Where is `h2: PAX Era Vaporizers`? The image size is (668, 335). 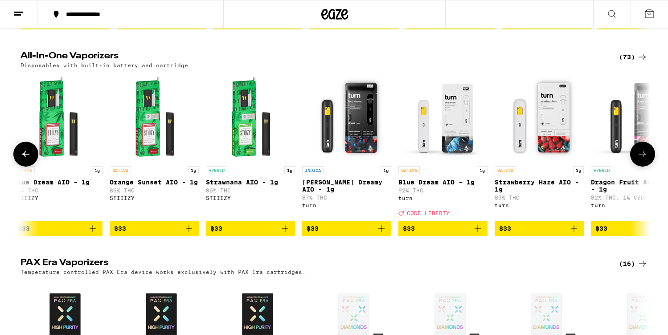
h2: PAX Era Vaporizers is located at coordinates (312, 264).